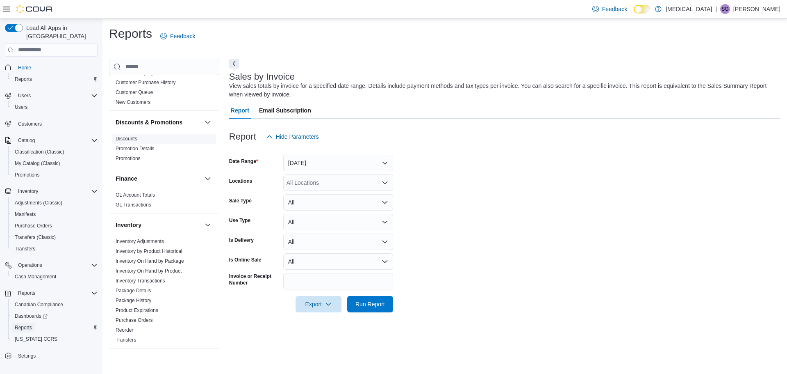 The image size is (787, 374). What do you see at coordinates (133, 205) in the screenshot?
I see `span: GL Transactions` at bounding box center [133, 205].